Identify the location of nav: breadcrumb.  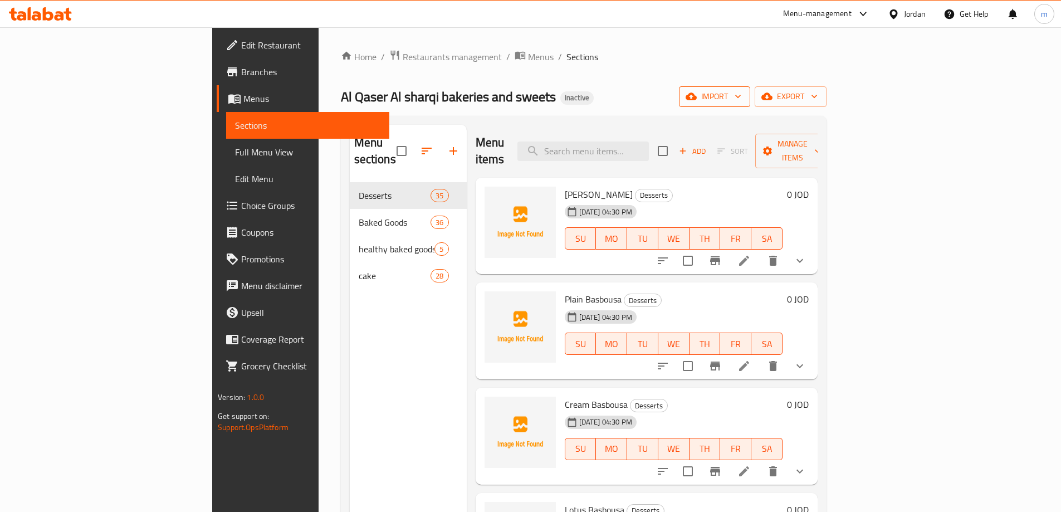
(584, 57).